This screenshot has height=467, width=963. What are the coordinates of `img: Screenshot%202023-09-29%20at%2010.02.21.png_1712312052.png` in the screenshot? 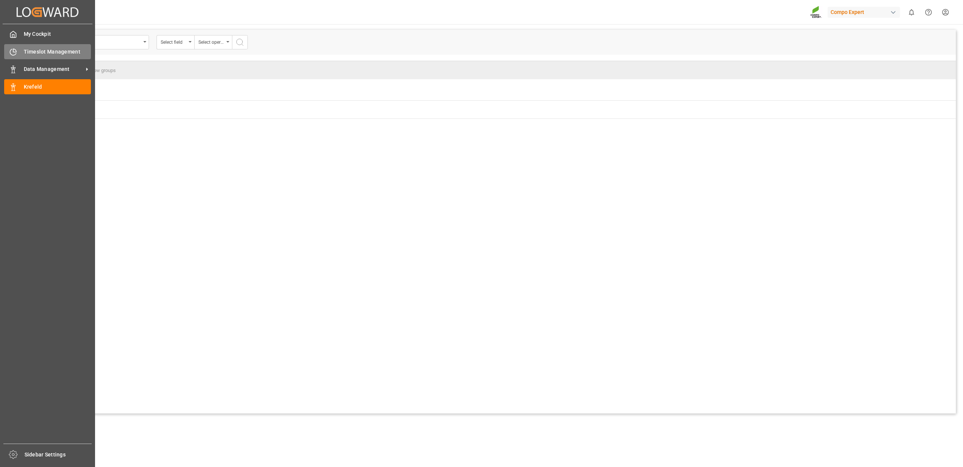 It's located at (816, 12).